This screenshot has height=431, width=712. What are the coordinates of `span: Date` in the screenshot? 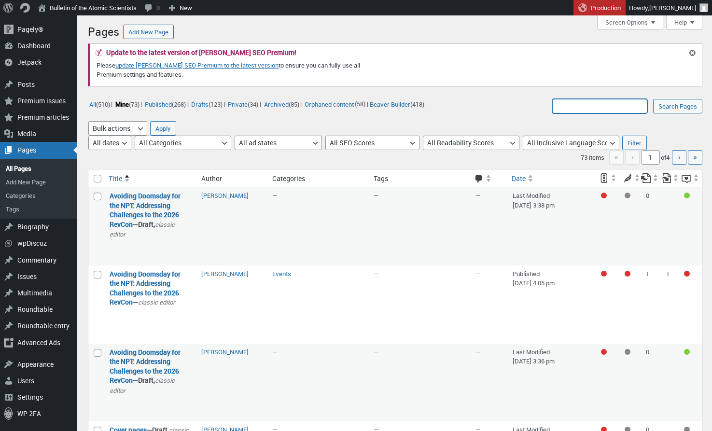 It's located at (518, 179).